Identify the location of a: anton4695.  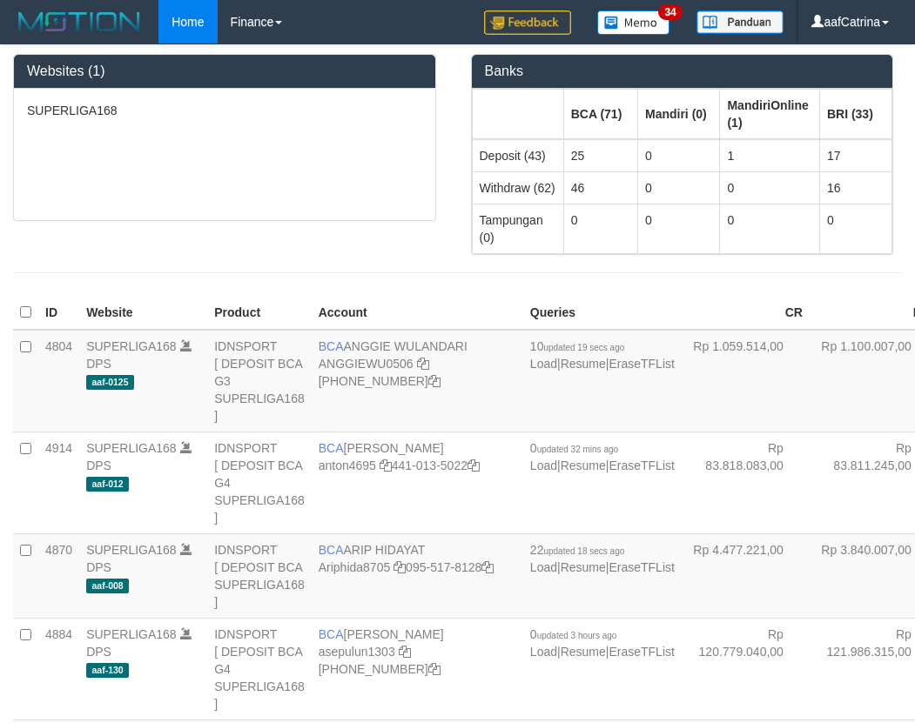
(347, 466).